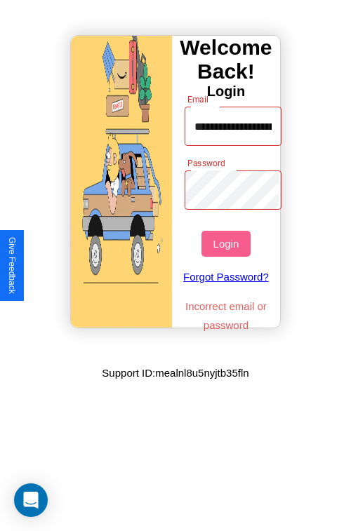 The width and height of the screenshot is (351, 531). Describe the element at coordinates (226, 60) in the screenshot. I see `h3: Welcome Back!` at that location.